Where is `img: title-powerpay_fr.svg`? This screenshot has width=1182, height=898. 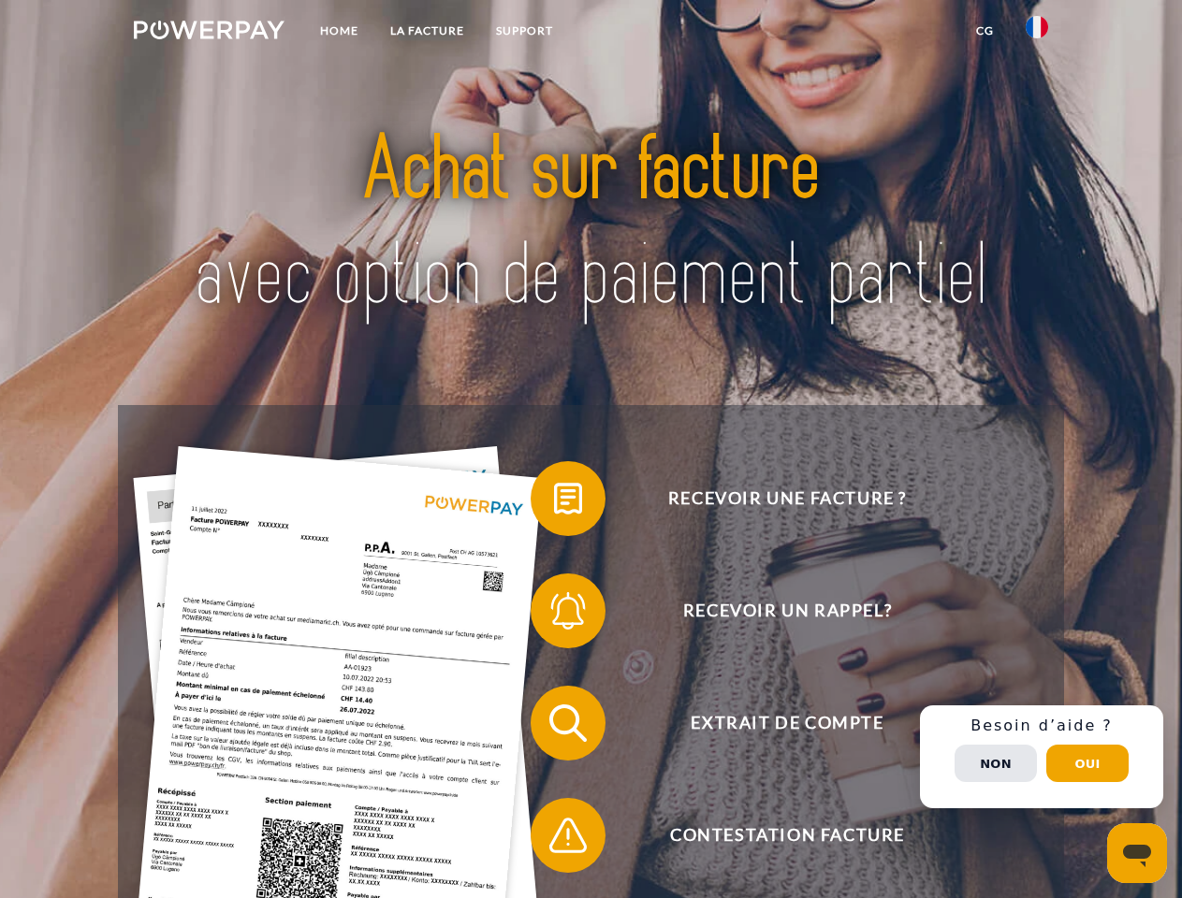
img: title-powerpay_fr.svg is located at coordinates (591, 224).